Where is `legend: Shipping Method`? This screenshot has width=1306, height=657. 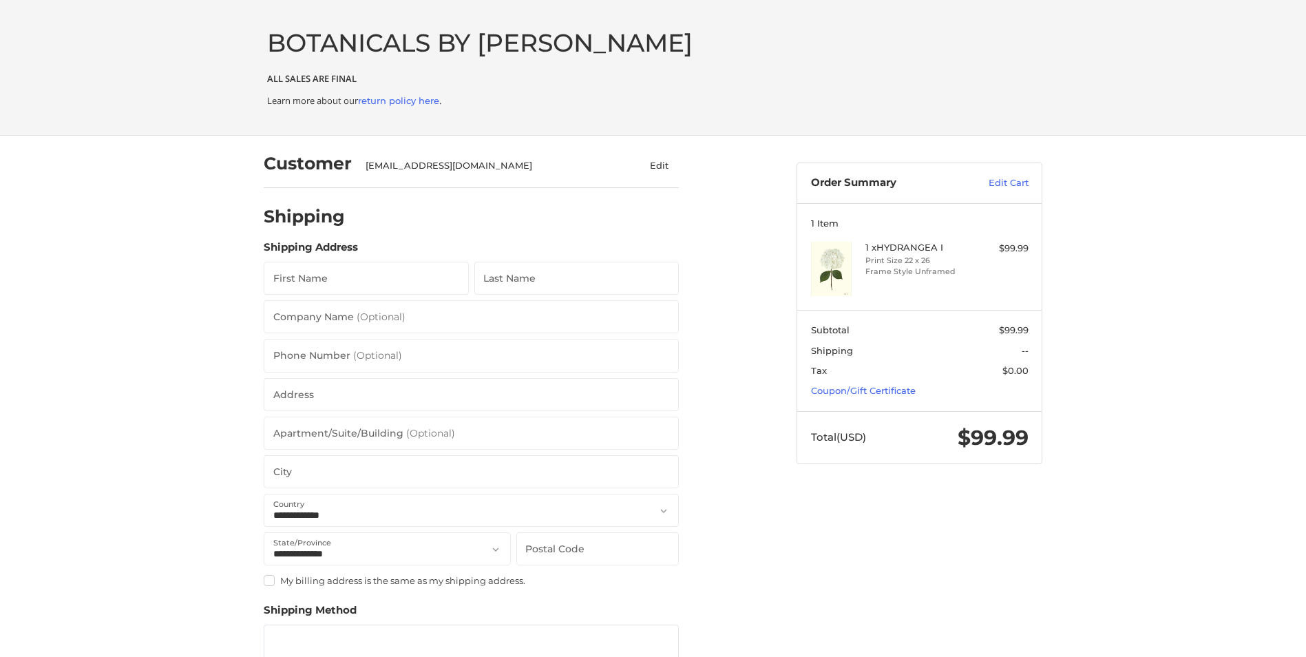
legend: Shipping Method is located at coordinates (310, 613).